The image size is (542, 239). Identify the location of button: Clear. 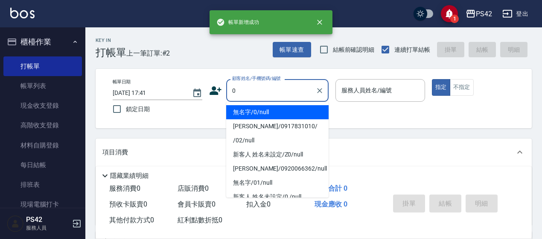
(320, 91).